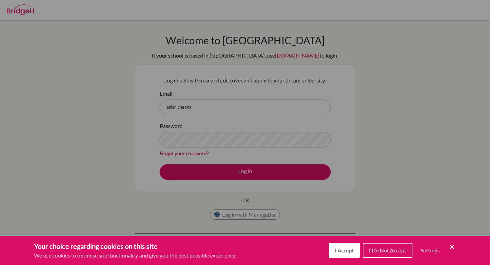  I want to click on span: I Accept, so click(344, 250).